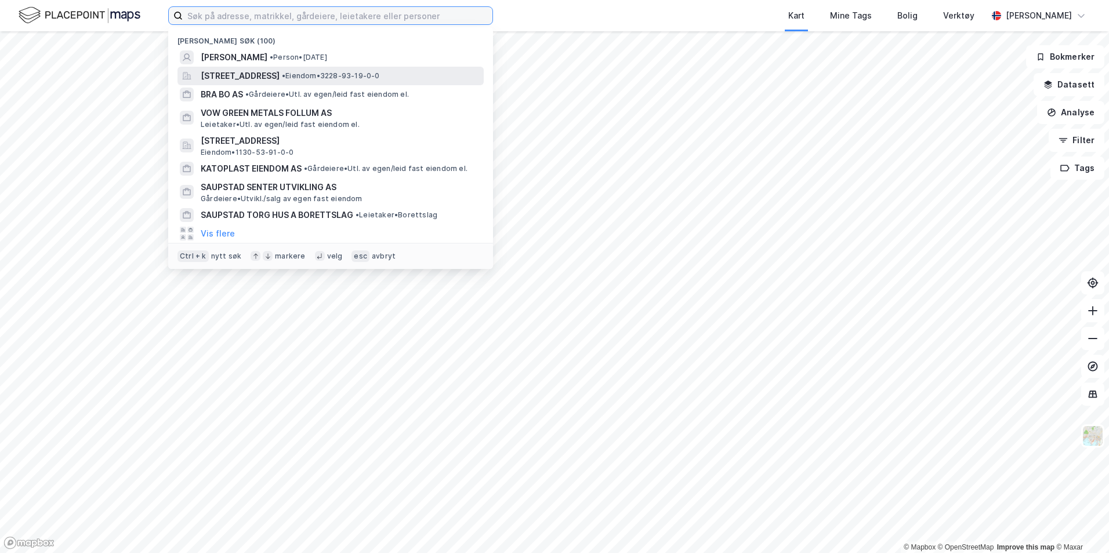  I want to click on a: OpenStreetMap, so click(966, 548).